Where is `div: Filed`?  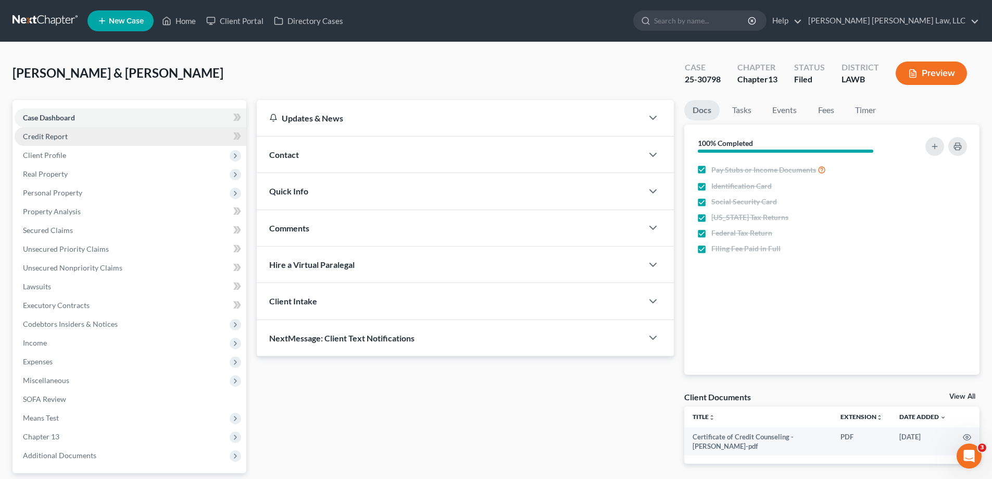
div: Filed is located at coordinates (809, 79).